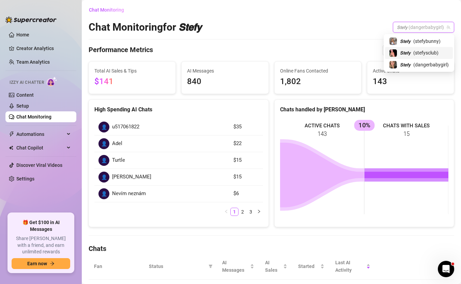 The height and width of the screenshot is (284, 461). I want to click on span: $141, so click(104, 81).